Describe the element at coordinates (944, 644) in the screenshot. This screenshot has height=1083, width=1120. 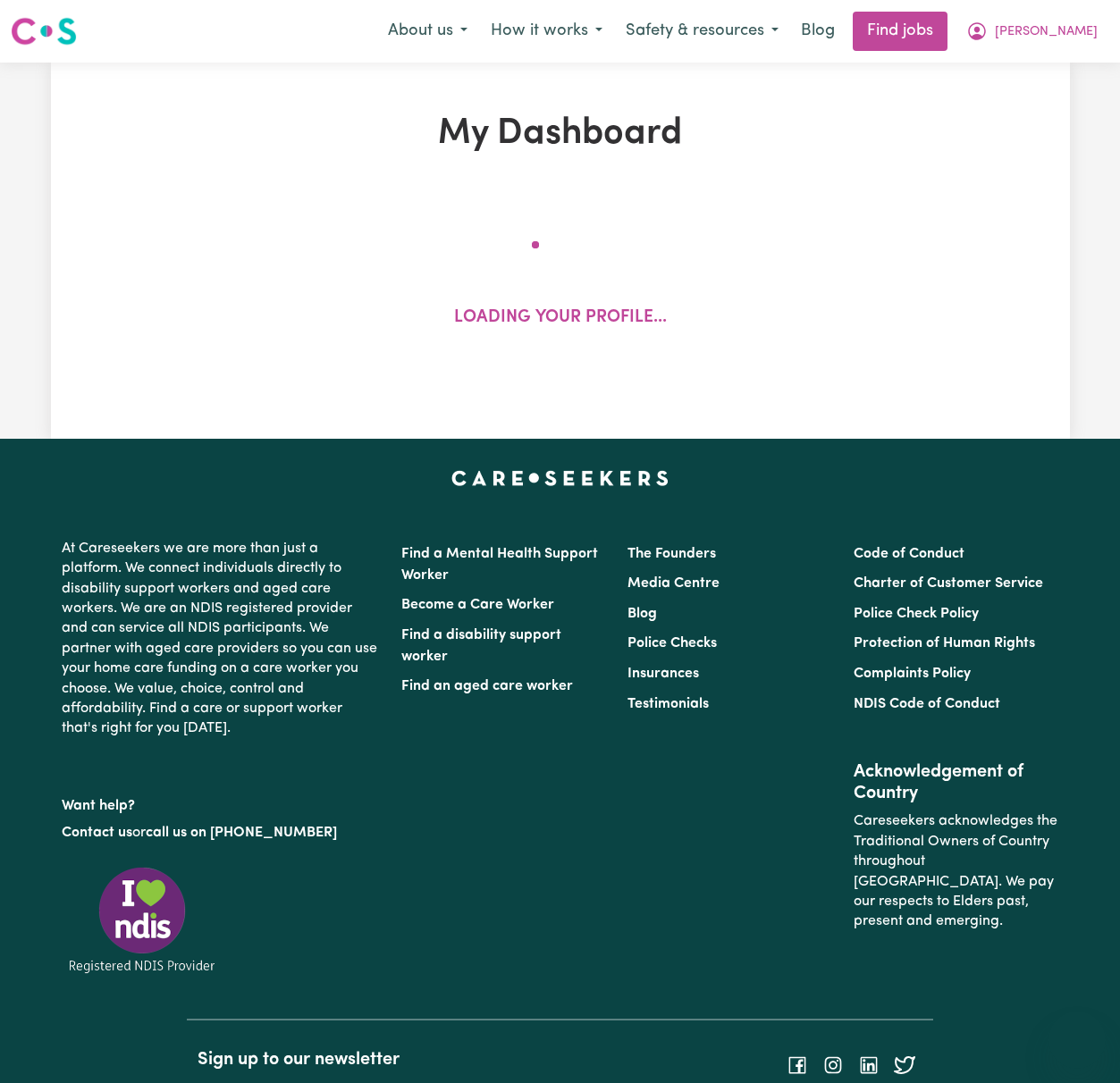
I see `a: Protection of Human Rights` at that location.